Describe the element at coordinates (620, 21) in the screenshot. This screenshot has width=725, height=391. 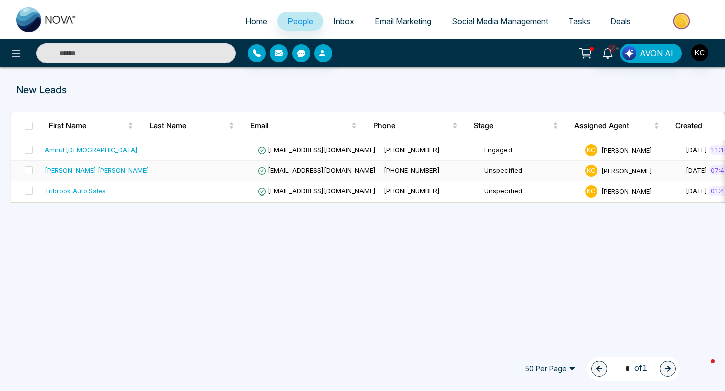
I see `a: Deals` at that location.